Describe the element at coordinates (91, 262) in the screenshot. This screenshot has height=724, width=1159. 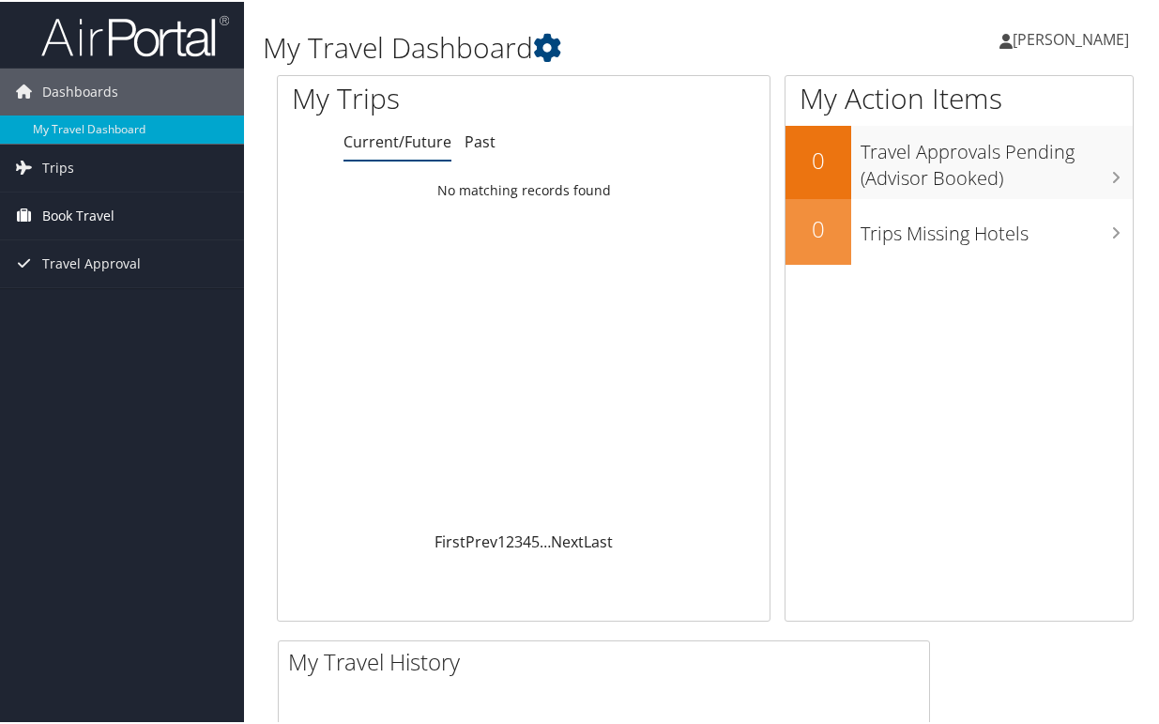
I see `span: Travel Approval` at that location.